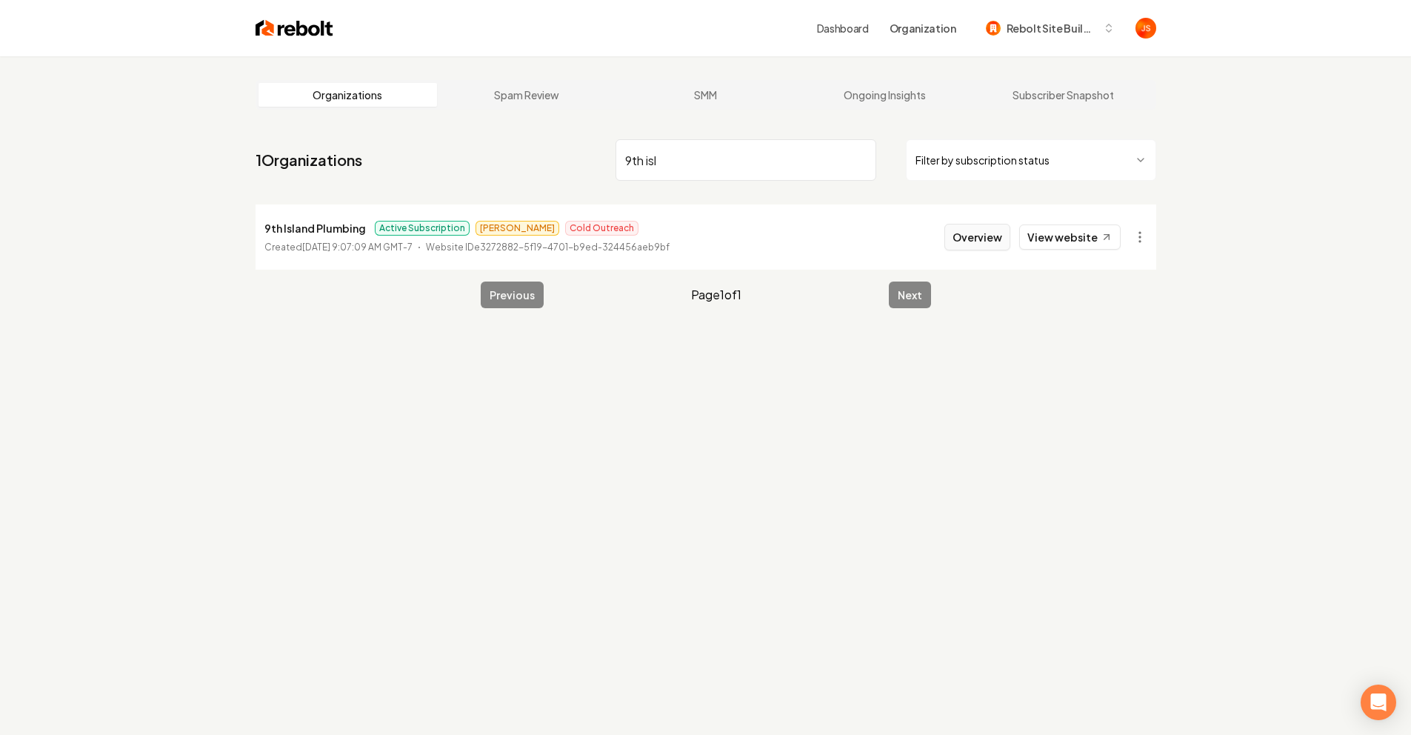  What do you see at coordinates (1146, 28) in the screenshot?
I see `button: Open user button` at bounding box center [1146, 28].